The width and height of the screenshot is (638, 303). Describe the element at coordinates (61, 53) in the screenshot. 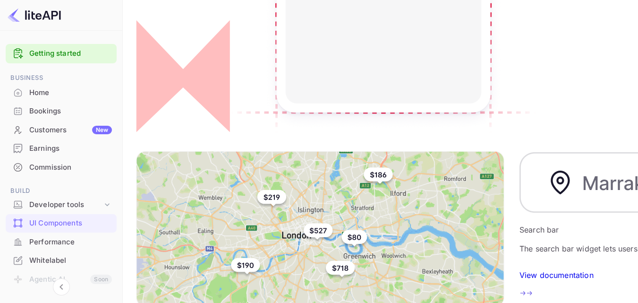

I see `div: Getting started` at that location.